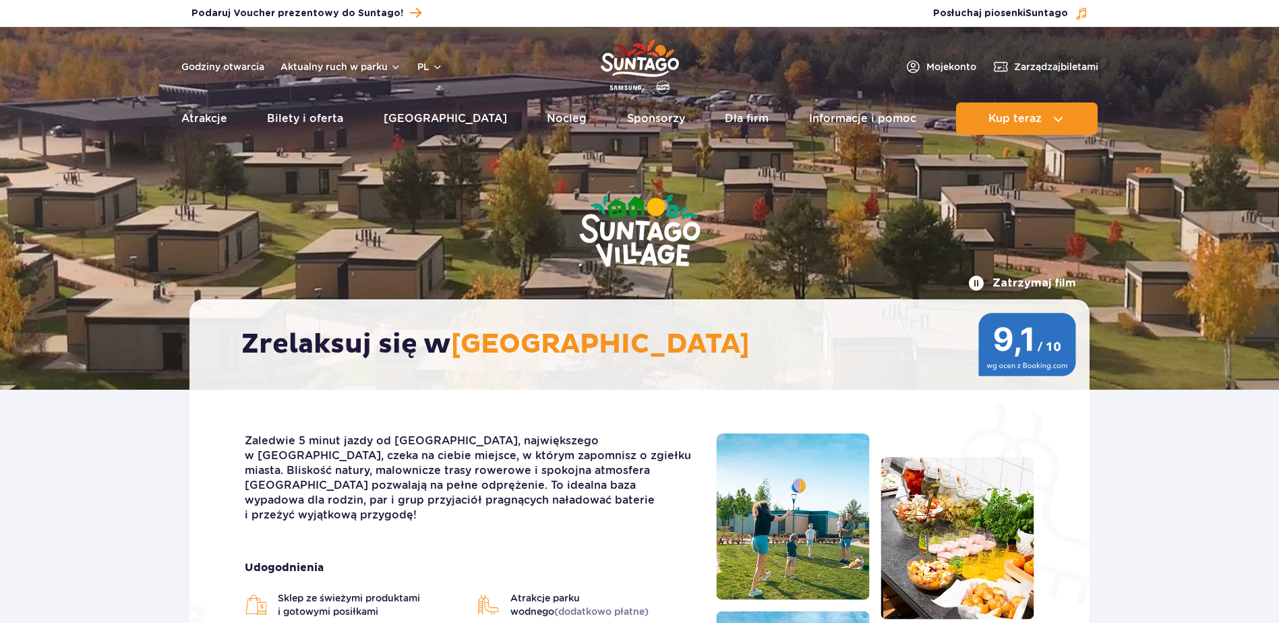  Describe the element at coordinates (1014, 119) in the screenshot. I see `span: Kup teraz` at that location.